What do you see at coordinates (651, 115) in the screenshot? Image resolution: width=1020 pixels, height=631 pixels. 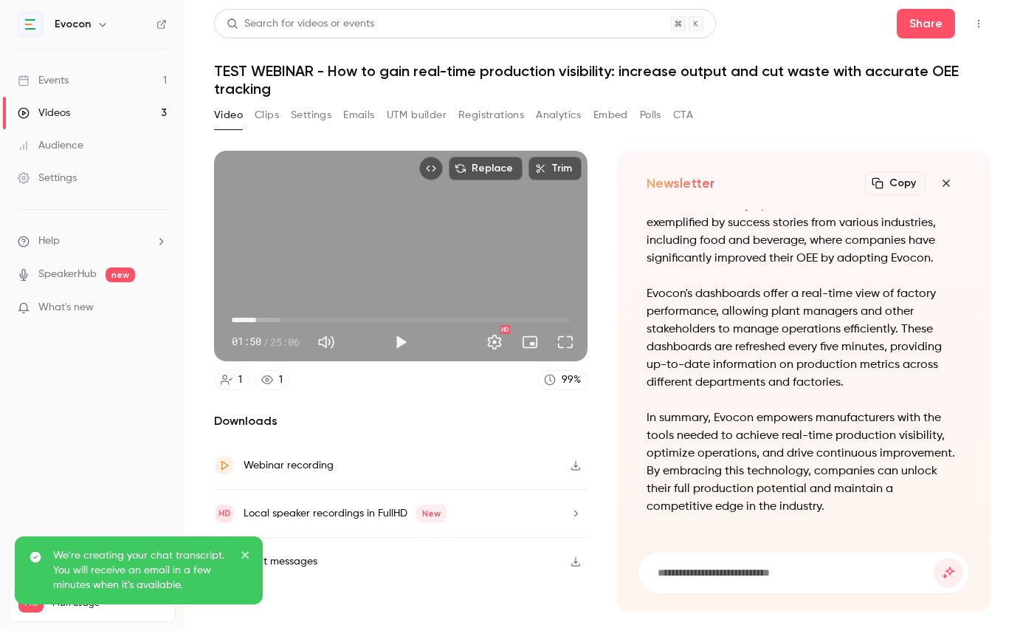 I see `button: Polls` at bounding box center [651, 115].